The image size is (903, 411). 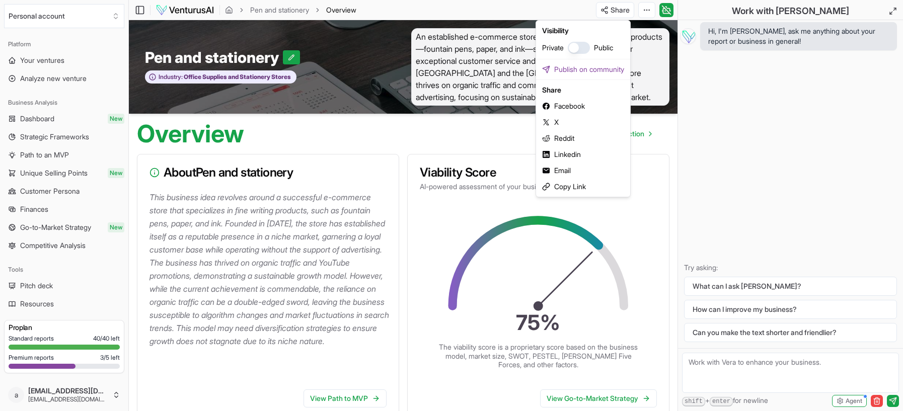 What do you see at coordinates (583, 90) in the screenshot?
I see `div: Share` at bounding box center [583, 90].